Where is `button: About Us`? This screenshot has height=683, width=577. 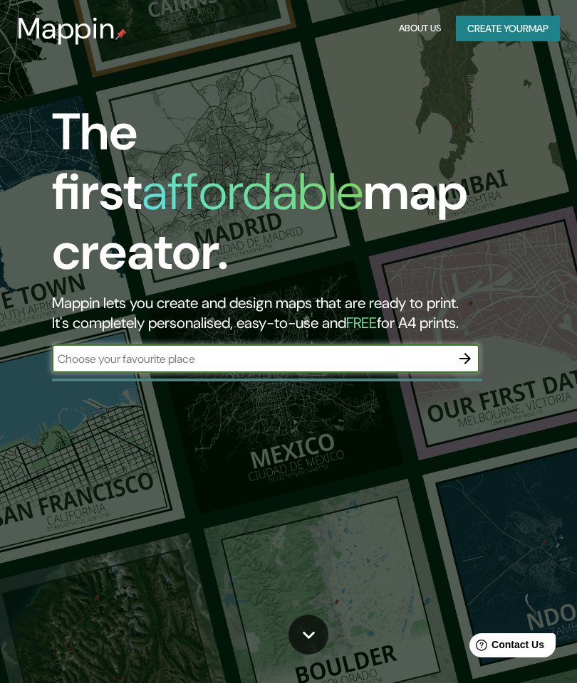
button: About Us is located at coordinates (419, 28).